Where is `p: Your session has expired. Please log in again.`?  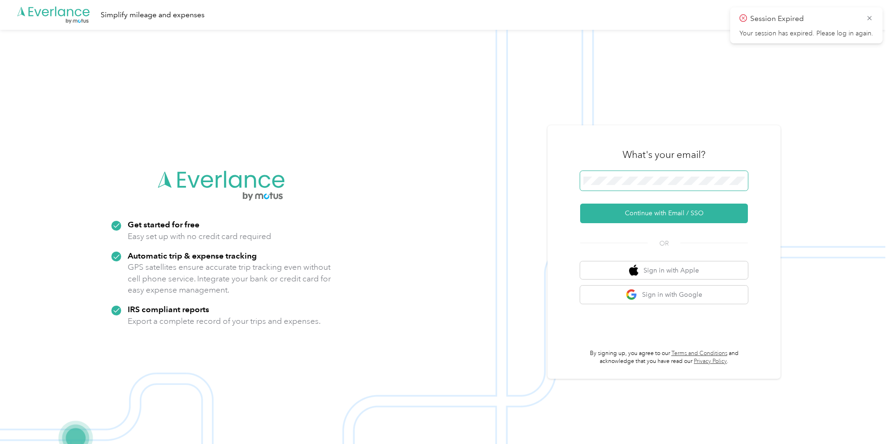 p: Your session has expired. Please log in again. is located at coordinates (806, 34).